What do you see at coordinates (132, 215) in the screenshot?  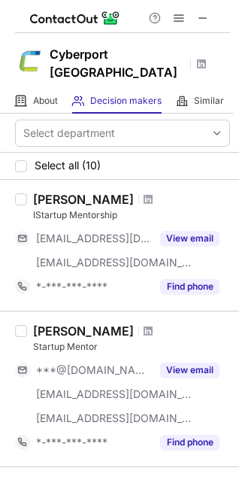 I see `div: IStartup Mentorship` at bounding box center [132, 215].